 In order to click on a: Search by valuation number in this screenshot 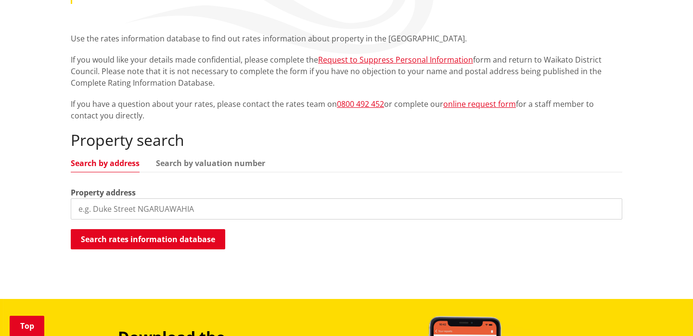, I will do `click(210, 163)`.